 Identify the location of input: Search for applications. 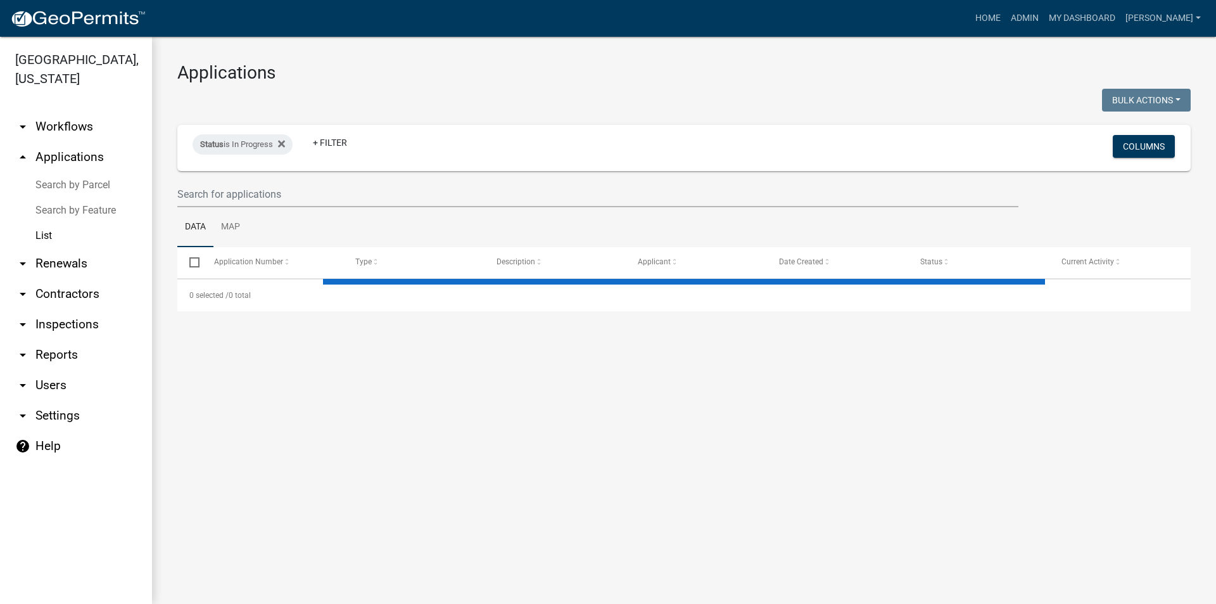
(598, 194).